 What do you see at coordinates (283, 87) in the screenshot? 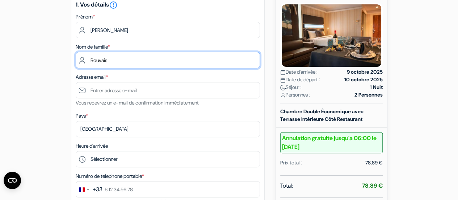
I see `img: moon.svg` at bounding box center [283, 87].